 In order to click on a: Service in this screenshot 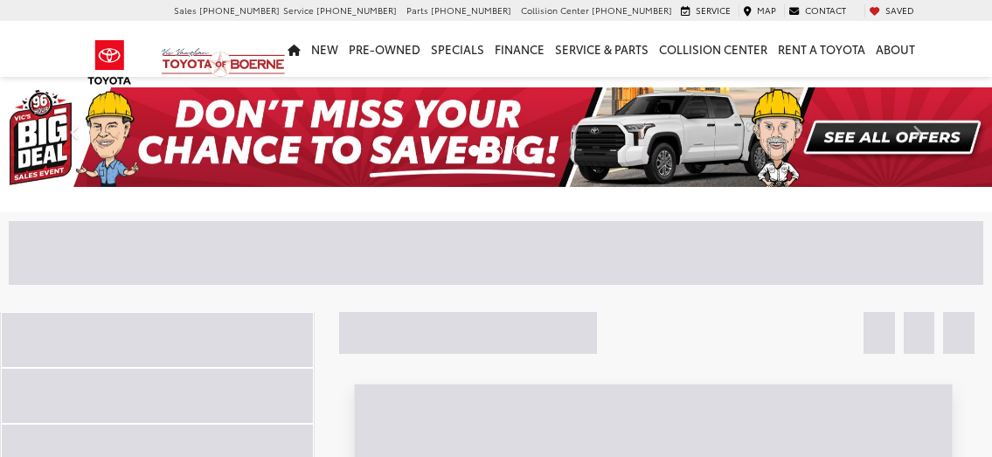, I will do `click(706, 10)`.